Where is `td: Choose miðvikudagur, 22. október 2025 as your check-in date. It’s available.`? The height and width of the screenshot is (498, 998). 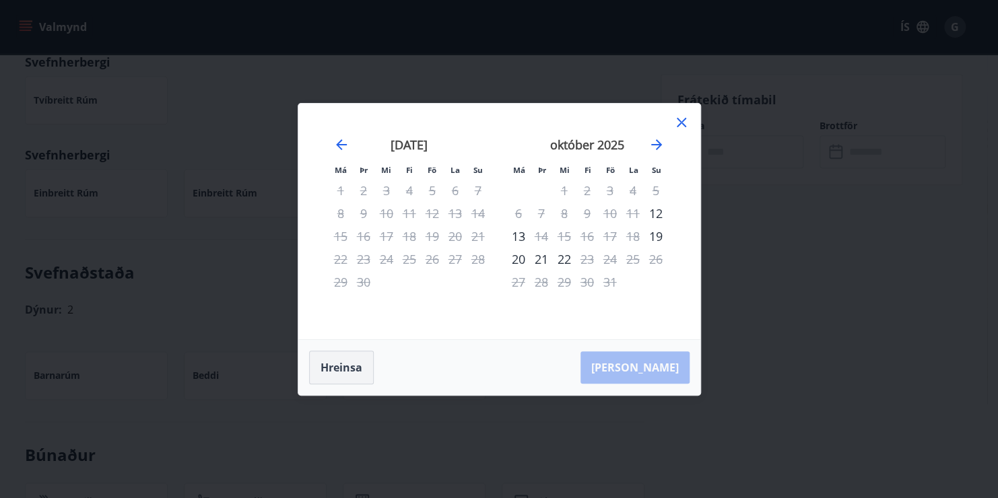
td: Choose miðvikudagur, 22. október 2025 as your check-in date. It’s available. is located at coordinates (564, 259).